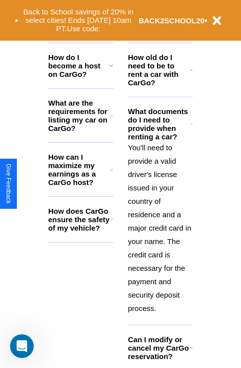 The height and width of the screenshot is (368, 241). What do you see at coordinates (8, 184) in the screenshot?
I see `div: Give Feedback` at bounding box center [8, 184].